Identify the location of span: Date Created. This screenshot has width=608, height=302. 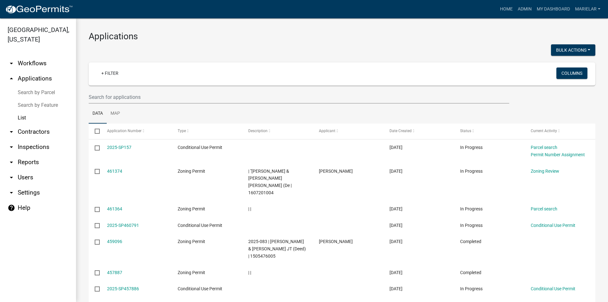
(401, 131).